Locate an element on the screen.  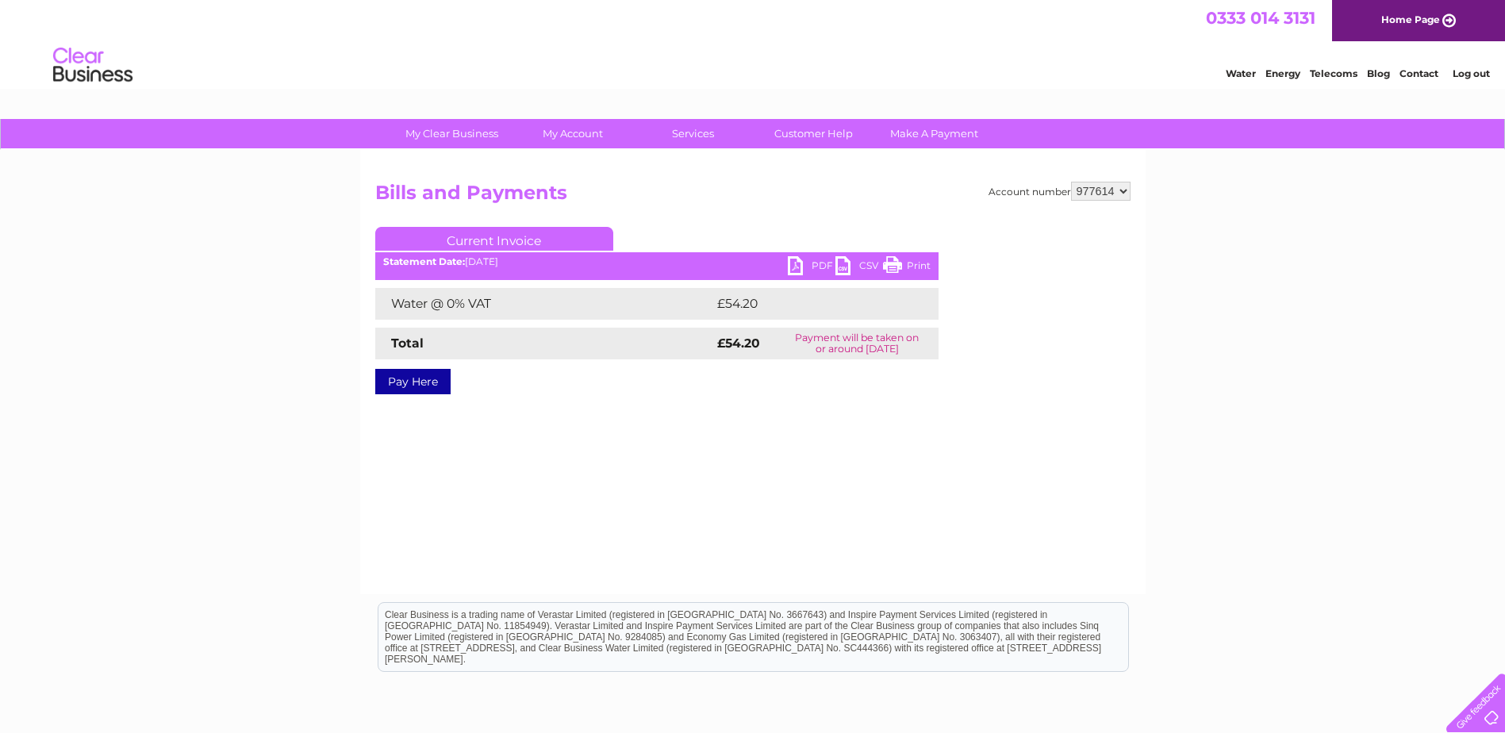
strong: Total is located at coordinates (407, 343).